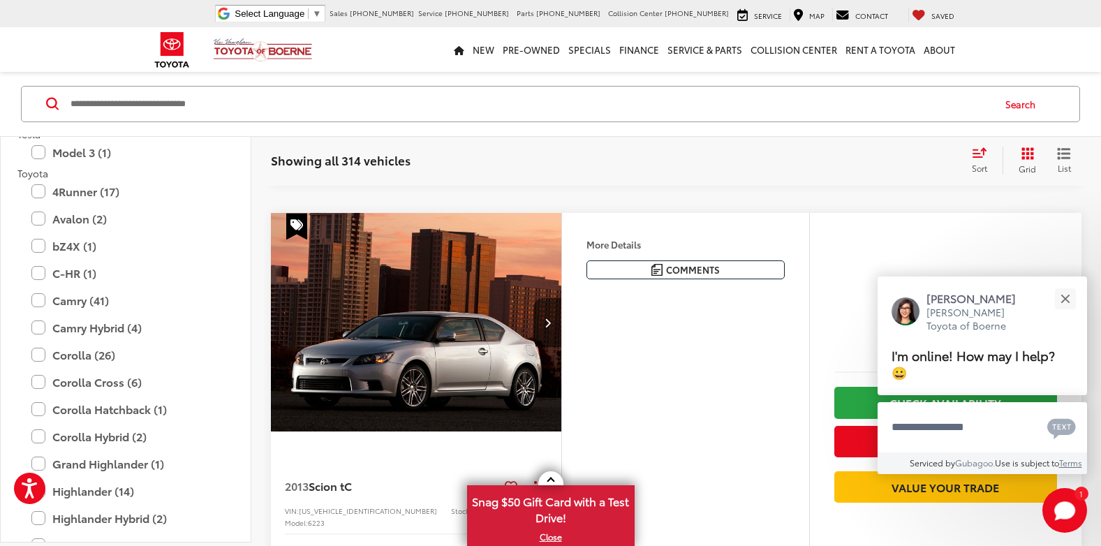  I want to click on span: VIN:, so click(292, 510).